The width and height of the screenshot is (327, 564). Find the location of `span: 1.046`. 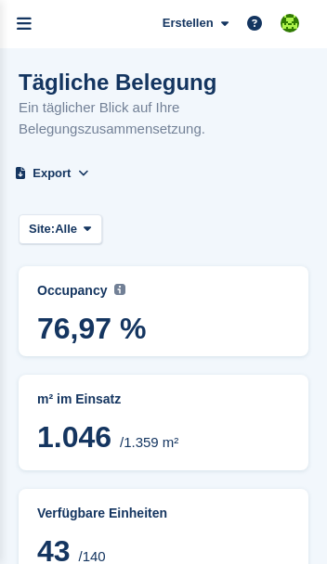

span: 1.046 is located at coordinates (74, 437).